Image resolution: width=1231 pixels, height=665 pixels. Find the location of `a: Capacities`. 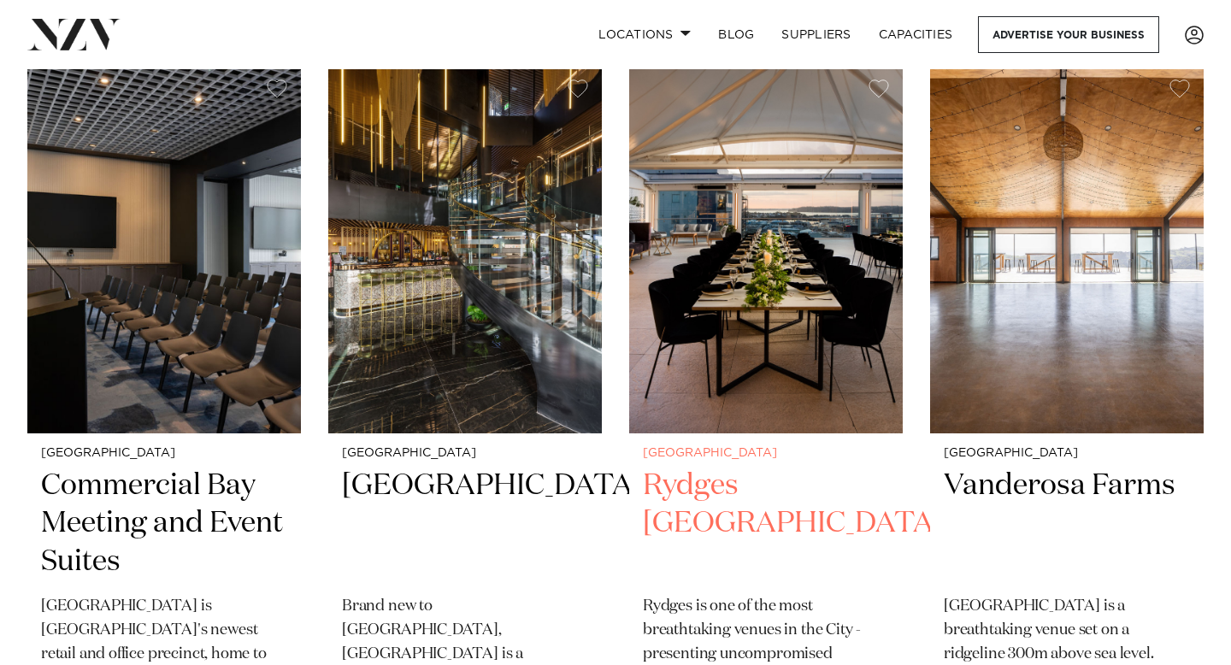

a: Capacities is located at coordinates (915, 34).